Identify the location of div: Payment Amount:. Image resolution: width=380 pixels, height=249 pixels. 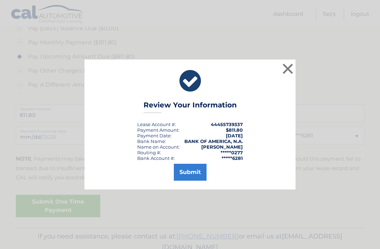
(158, 130).